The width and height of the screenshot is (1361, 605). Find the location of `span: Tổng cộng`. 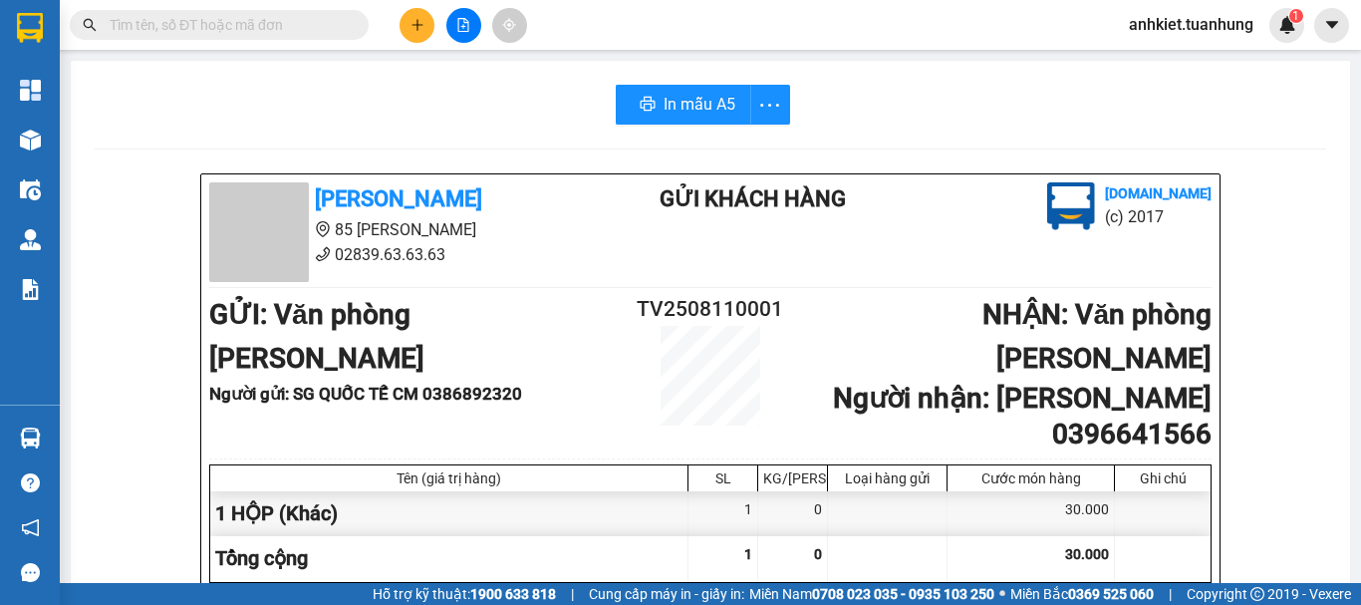

span: Tổng cộng is located at coordinates (261, 558).